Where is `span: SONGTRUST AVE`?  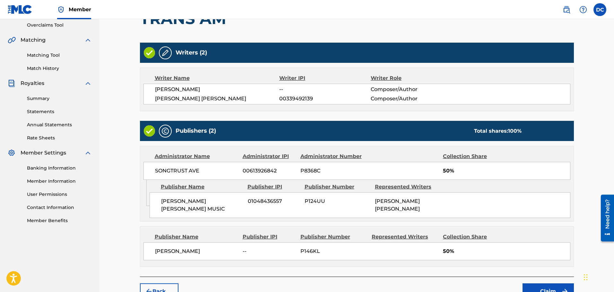 span: SONGTRUST AVE is located at coordinates (196, 171).